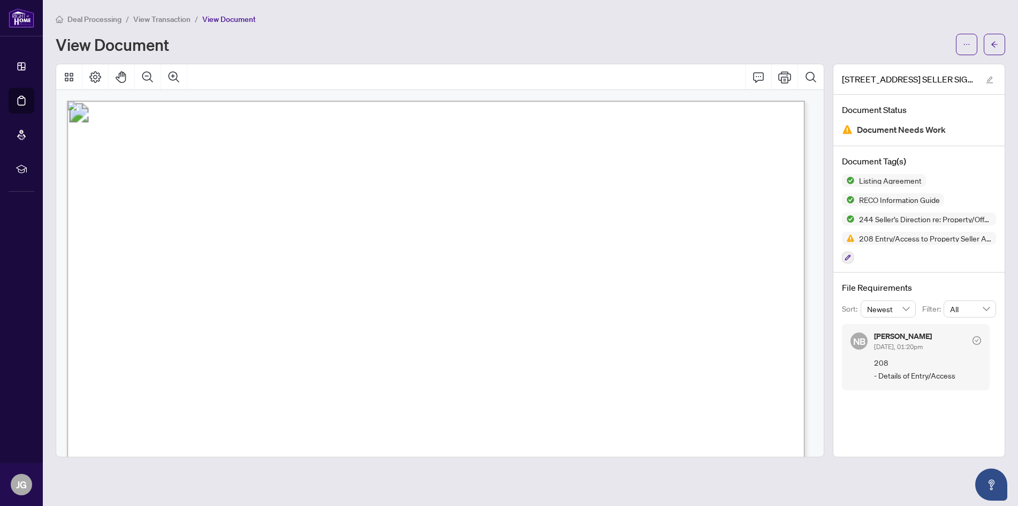  What do you see at coordinates (926, 219) in the screenshot?
I see `span: 244 Seller’s Direction re: Property/Offers` at bounding box center [926, 219].